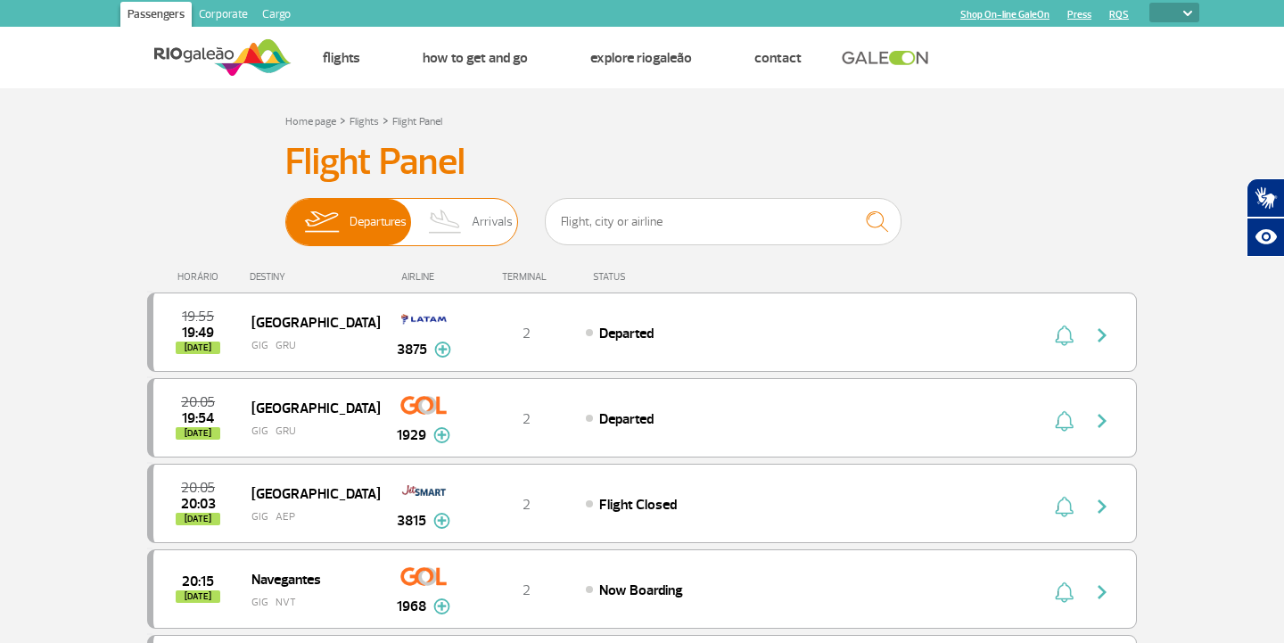  What do you see at coordinates (198, 418) in the screenshot?
I see `span: 2025-09-26 19:54:00` at bounding box center [198, 418].